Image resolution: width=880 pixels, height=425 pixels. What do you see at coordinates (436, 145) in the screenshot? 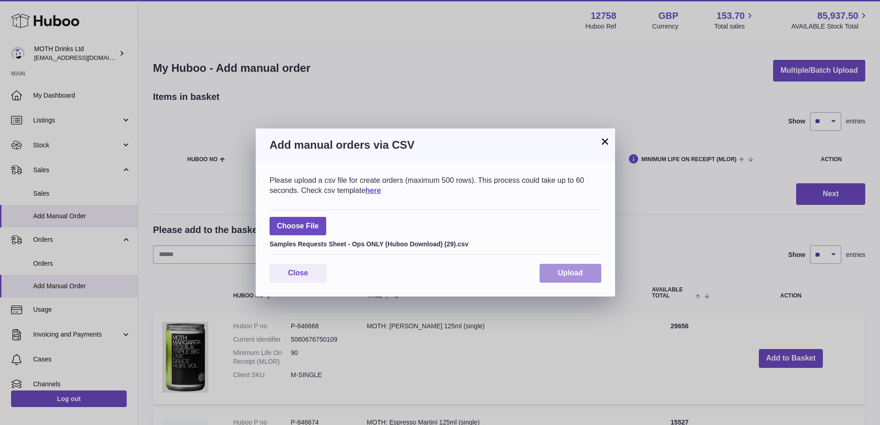
I see `h3: Add manual orders via CSV` at bounding box center [436, 145].